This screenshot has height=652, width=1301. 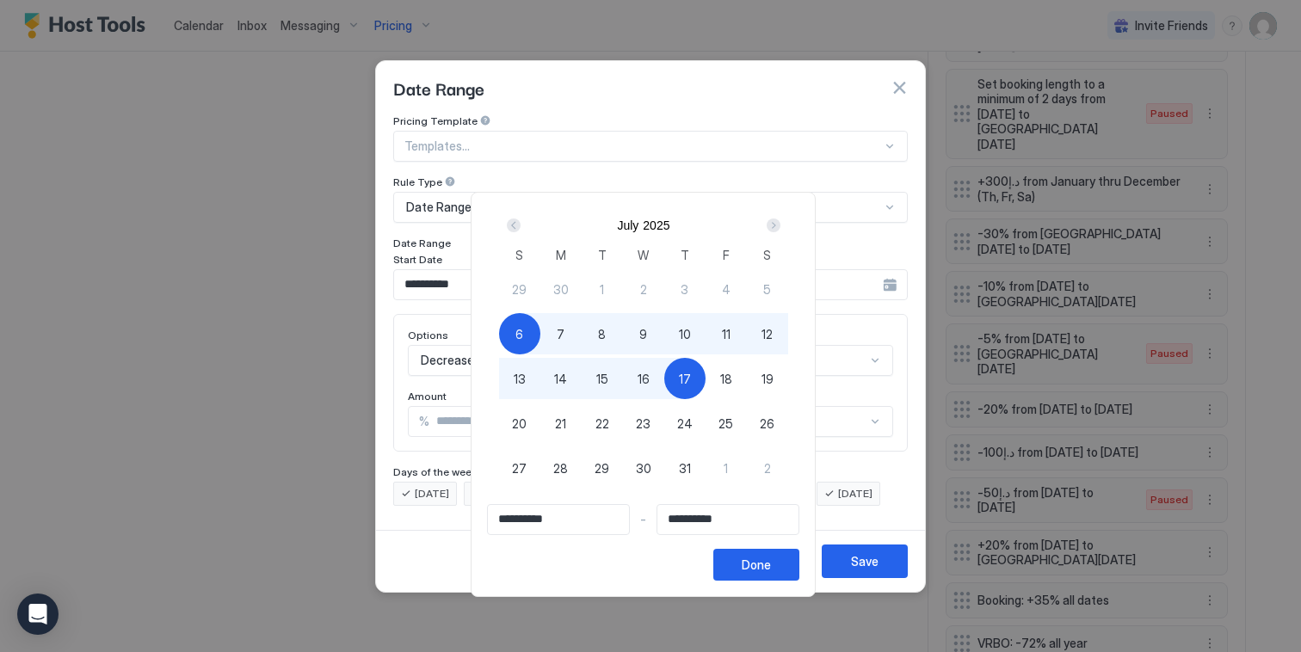 What do you see at coordinates (726, 378) in the screenshot?
I see `button: 18` at bounding box center [726, 378].